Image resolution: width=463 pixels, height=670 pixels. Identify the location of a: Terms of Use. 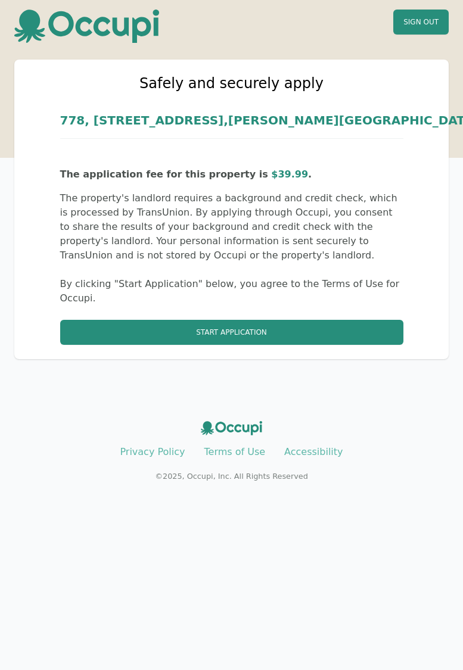
(234, 452).